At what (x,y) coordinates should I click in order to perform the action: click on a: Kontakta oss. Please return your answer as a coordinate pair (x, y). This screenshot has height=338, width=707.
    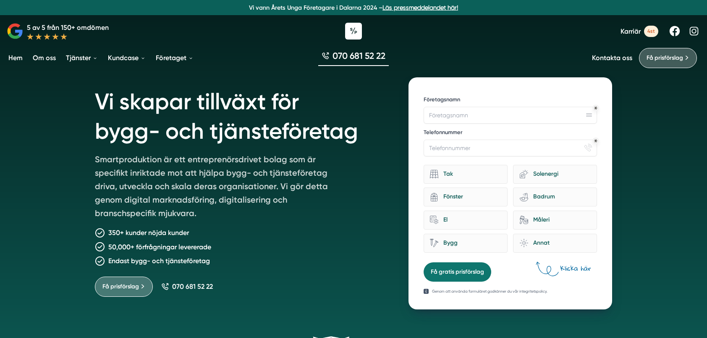
    Looking at the image, I should click on (612, 58).